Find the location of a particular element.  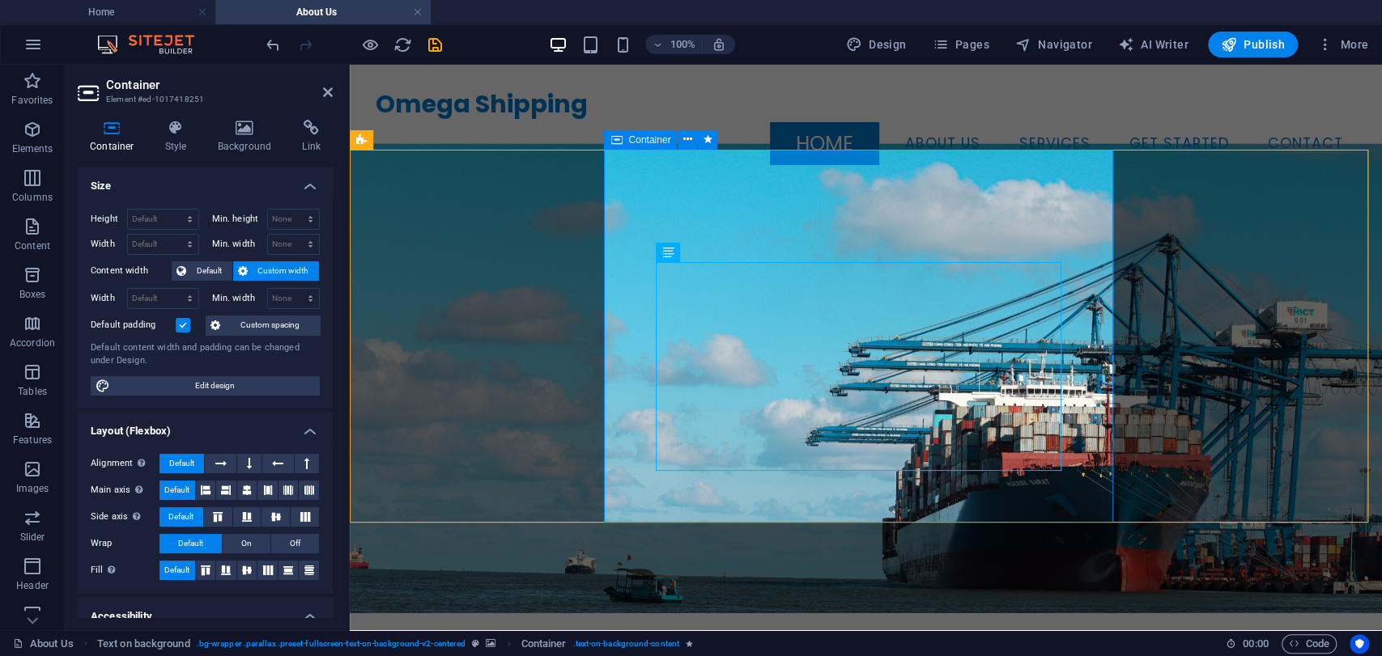

label: Fill is located at coordinates (125, 571).